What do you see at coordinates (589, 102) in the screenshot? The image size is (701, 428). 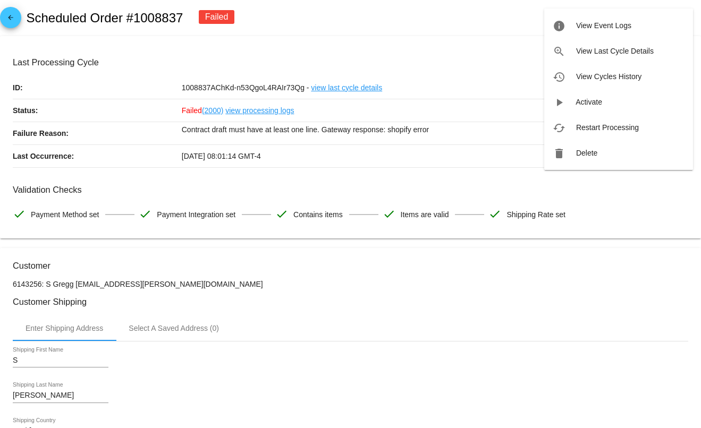 I see `span: Activate` at bounding box center [589, 102].